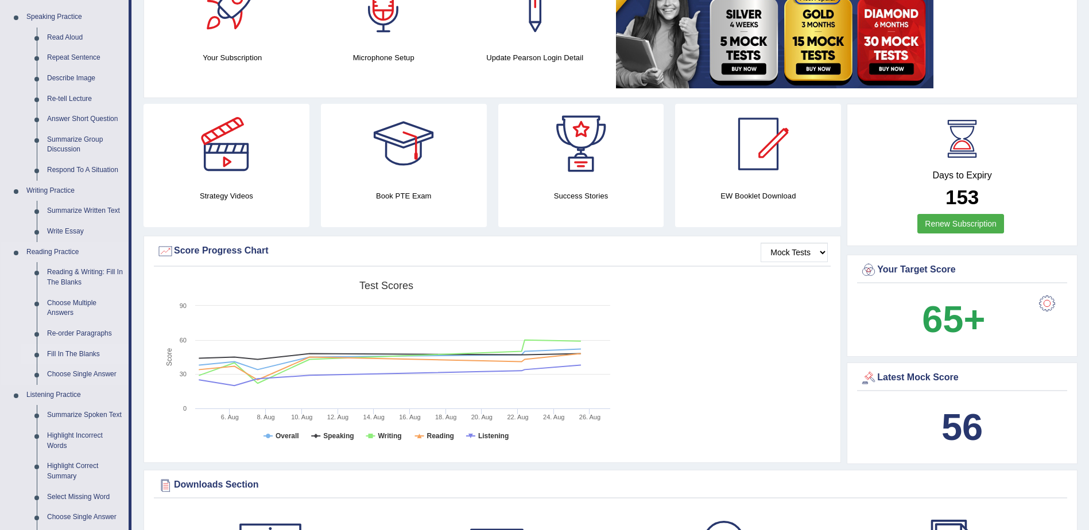  I want to click on tspan: 16. Aug, so click(409, 417).